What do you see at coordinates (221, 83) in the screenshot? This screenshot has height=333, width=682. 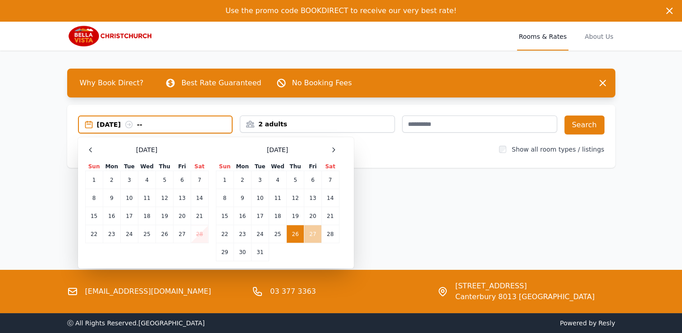 I see `p: Best Rate Guaranteed` at bounding box center [221, 83].